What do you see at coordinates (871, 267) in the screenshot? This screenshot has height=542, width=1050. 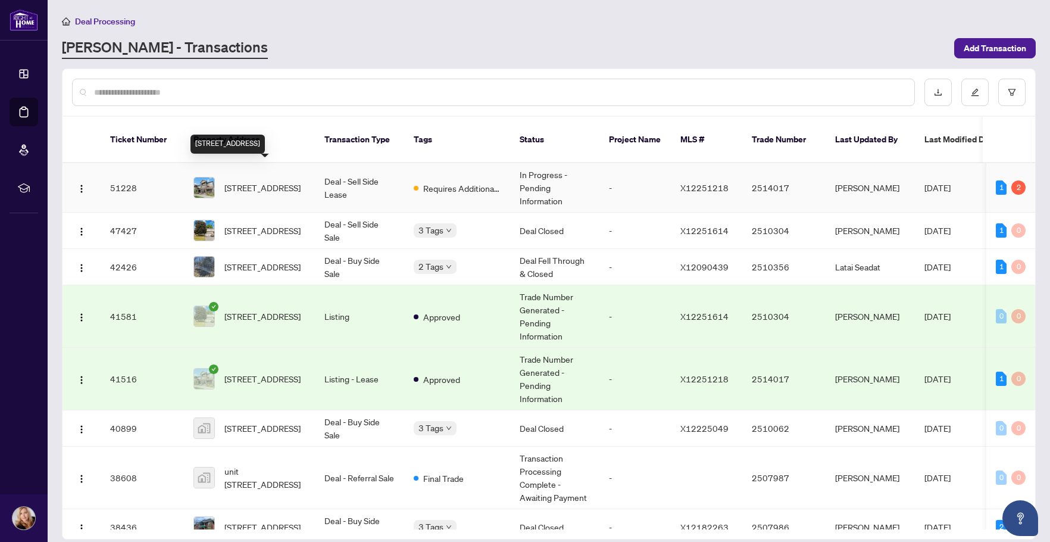 I see `td: Latai Seadat` at bounding box center [871, 267].